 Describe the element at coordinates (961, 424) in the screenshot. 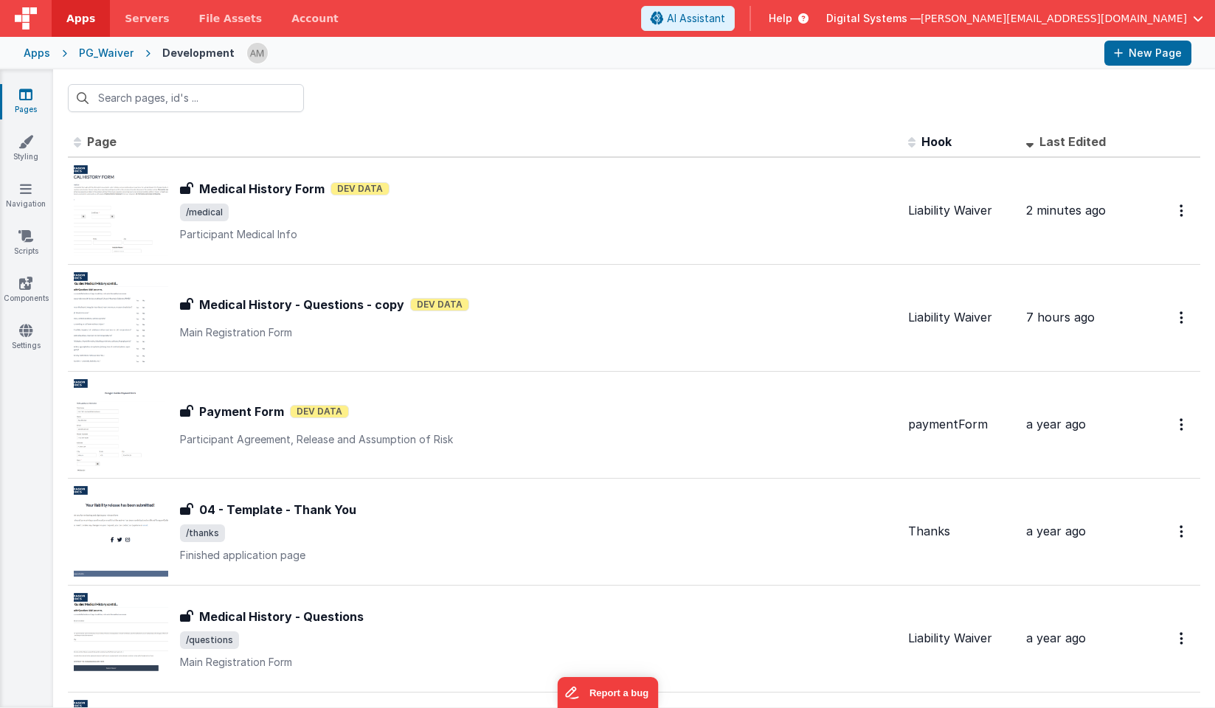

I see `div: paymentForm` at that location.